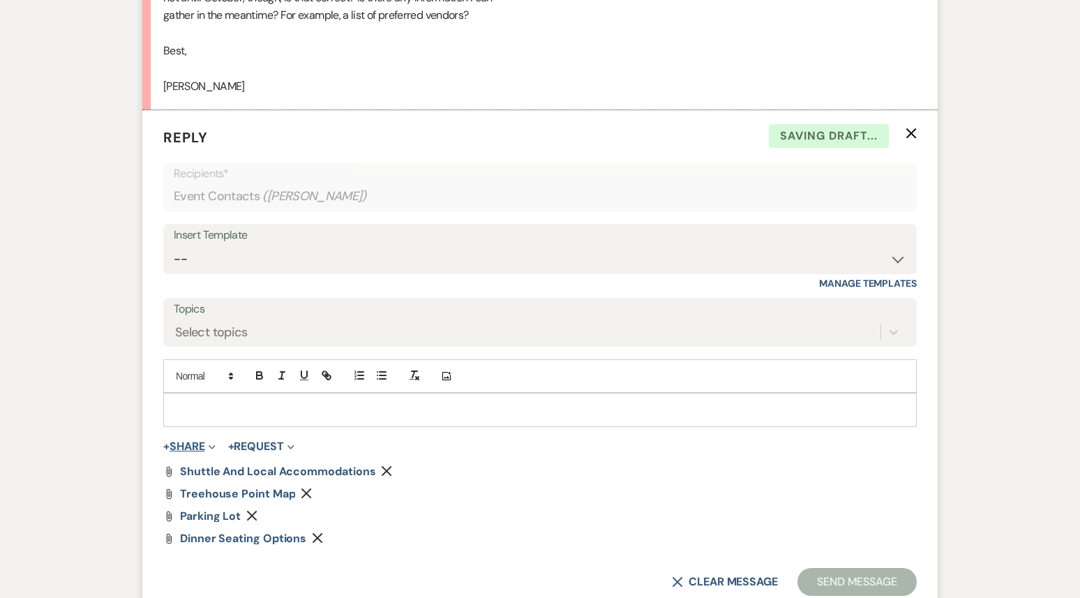 The width and height of the screenshot is (1080, 598). Describe the element at coordinates (211, 332) in the screenshot. I see `div: Select topics` at that location.